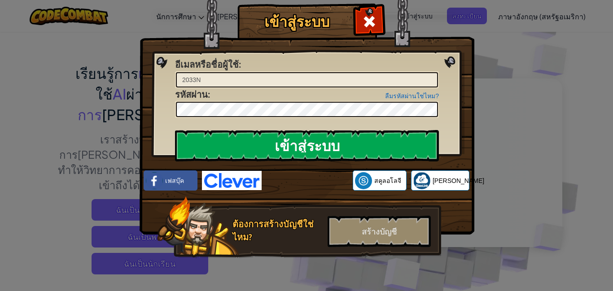 This screenshot has width=613, height=291. I want to click on font: รหัสผ่าน, so click(191, 94).